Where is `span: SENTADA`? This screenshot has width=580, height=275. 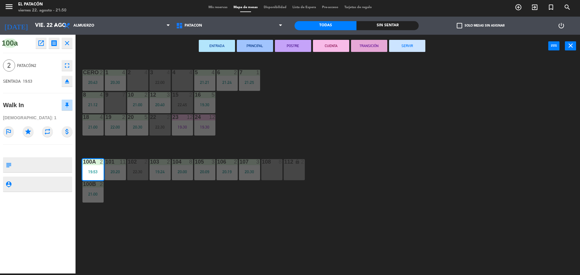
span: SENTADA is located at coordinates (12, 81).